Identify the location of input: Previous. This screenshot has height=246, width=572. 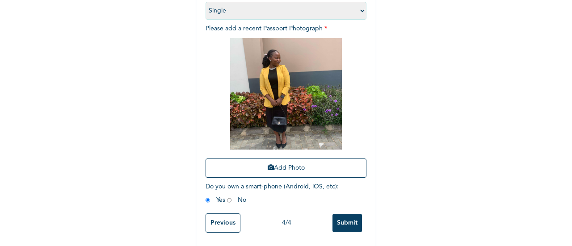
(223, 223).